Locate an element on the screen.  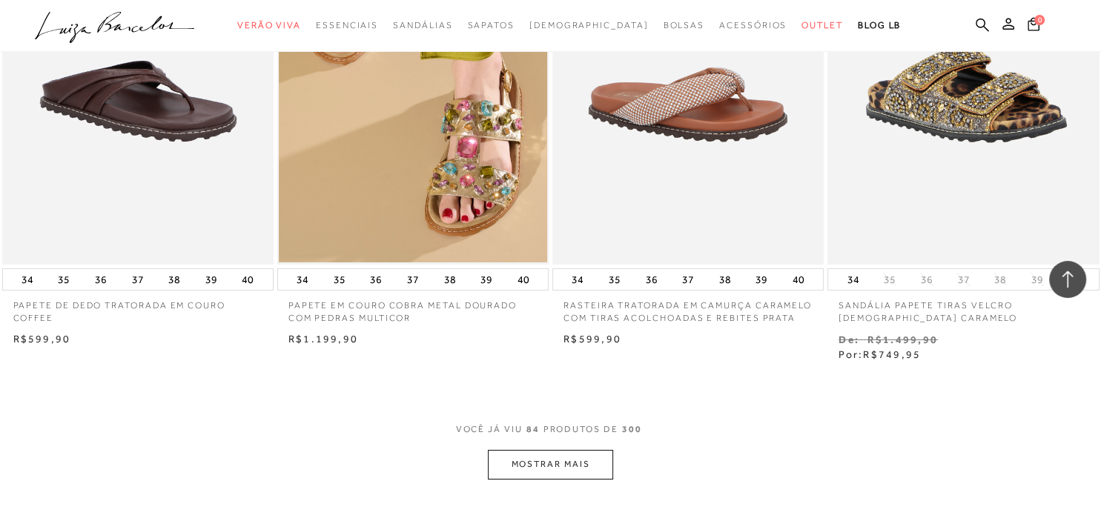
p: RASTEIRA TRATORADA EM CAMURÇA CARAMELO COM TIRAS ACOLCHOADAS E REBITES PRATA is located at coordinates (688, 308).